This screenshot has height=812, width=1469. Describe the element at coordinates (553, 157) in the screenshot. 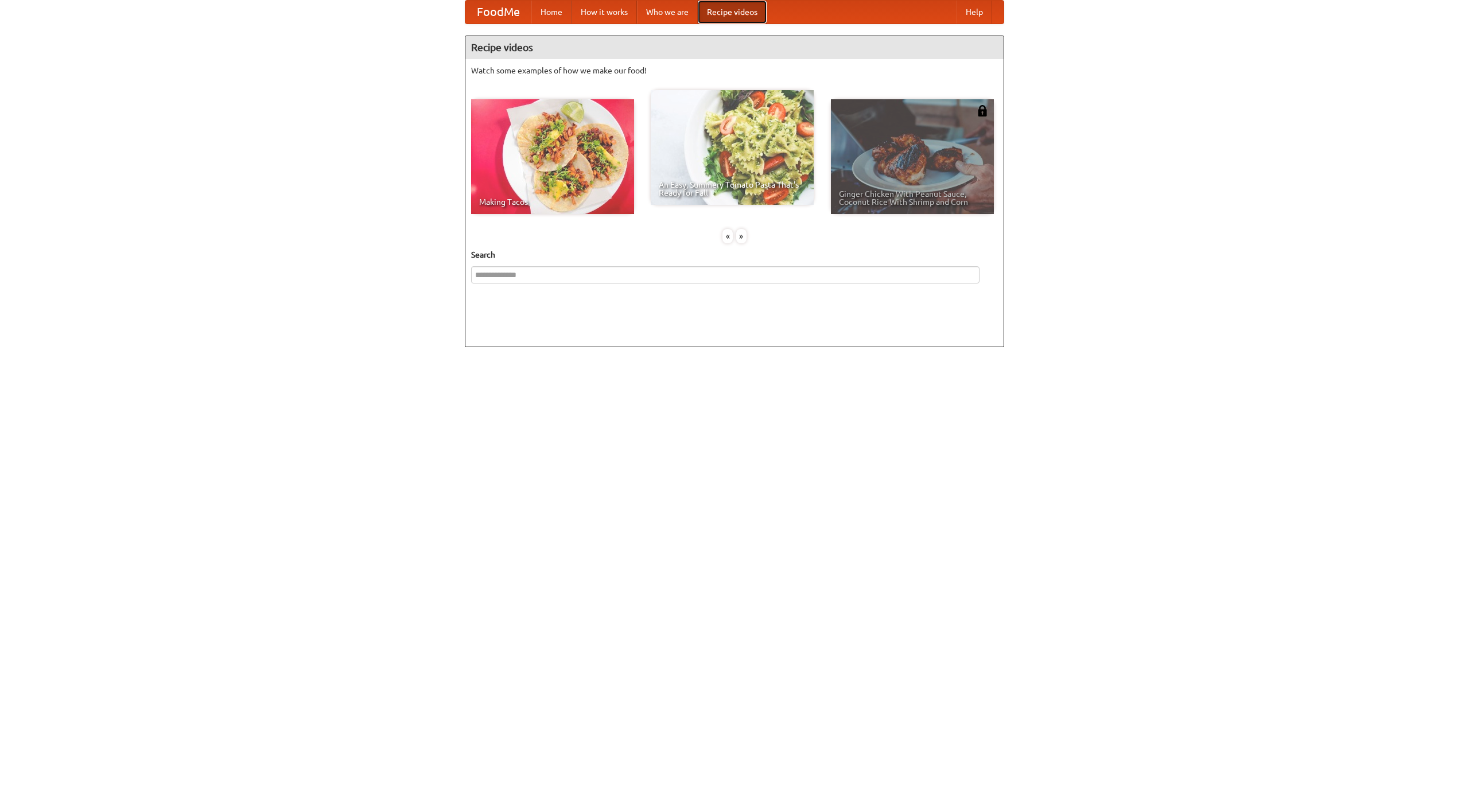

I see `a: Making Tacos` at that location.